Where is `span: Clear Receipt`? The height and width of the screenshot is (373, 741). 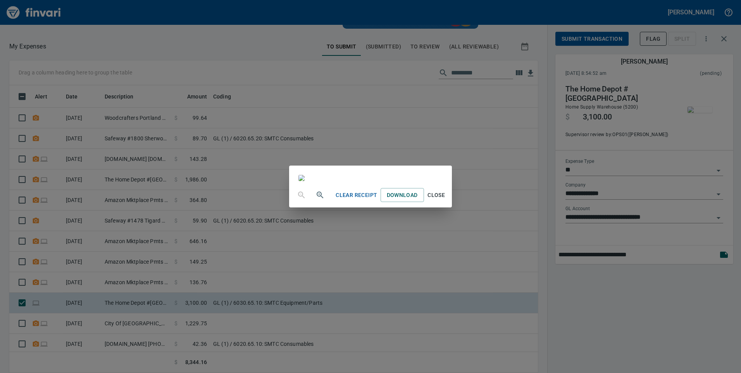
span: Clear Receipt is located at coordinates (356, 195).